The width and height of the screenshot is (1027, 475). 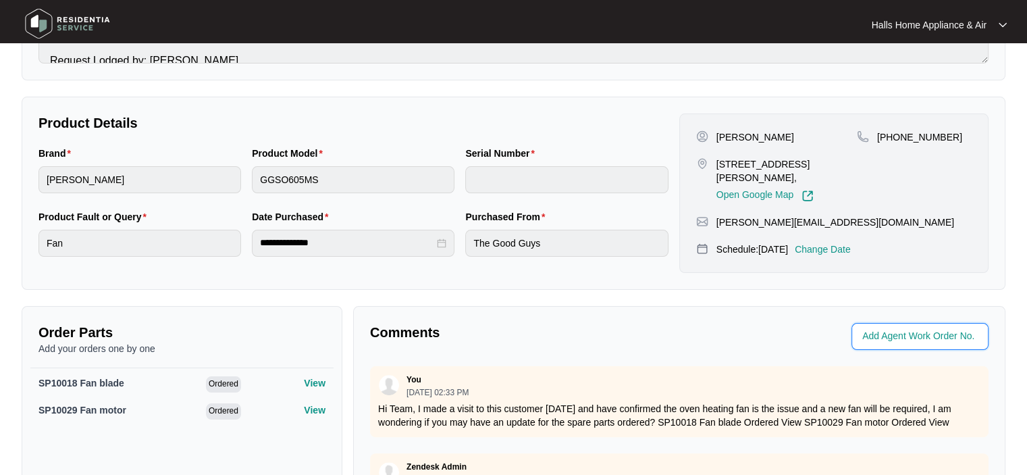 I want to click on label: Product Model, so click(x=290, y=153).